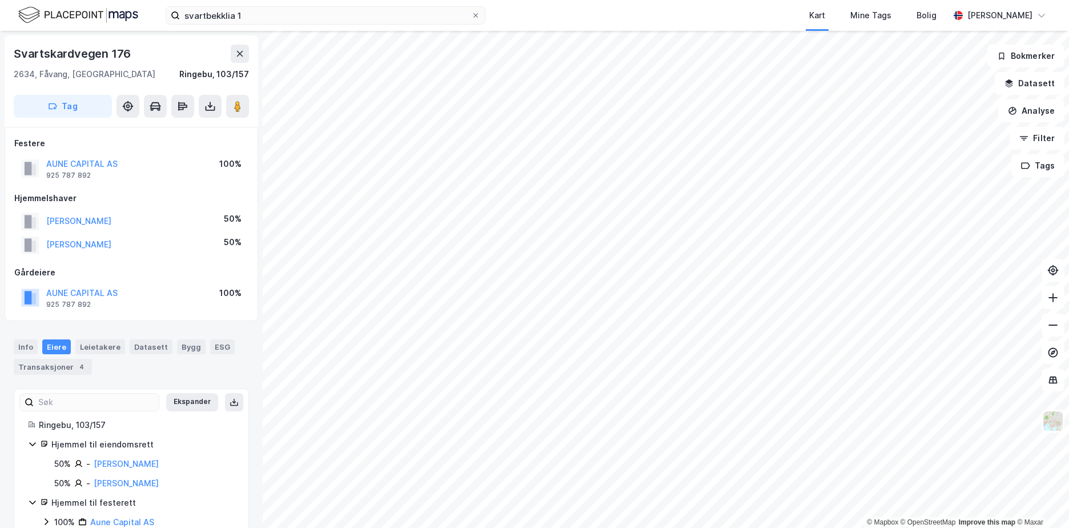 This screenshot has height=528, width=1069. Describe the element at coordinates (63, 106) in the screenshot. I see `button: Tag` at that location.